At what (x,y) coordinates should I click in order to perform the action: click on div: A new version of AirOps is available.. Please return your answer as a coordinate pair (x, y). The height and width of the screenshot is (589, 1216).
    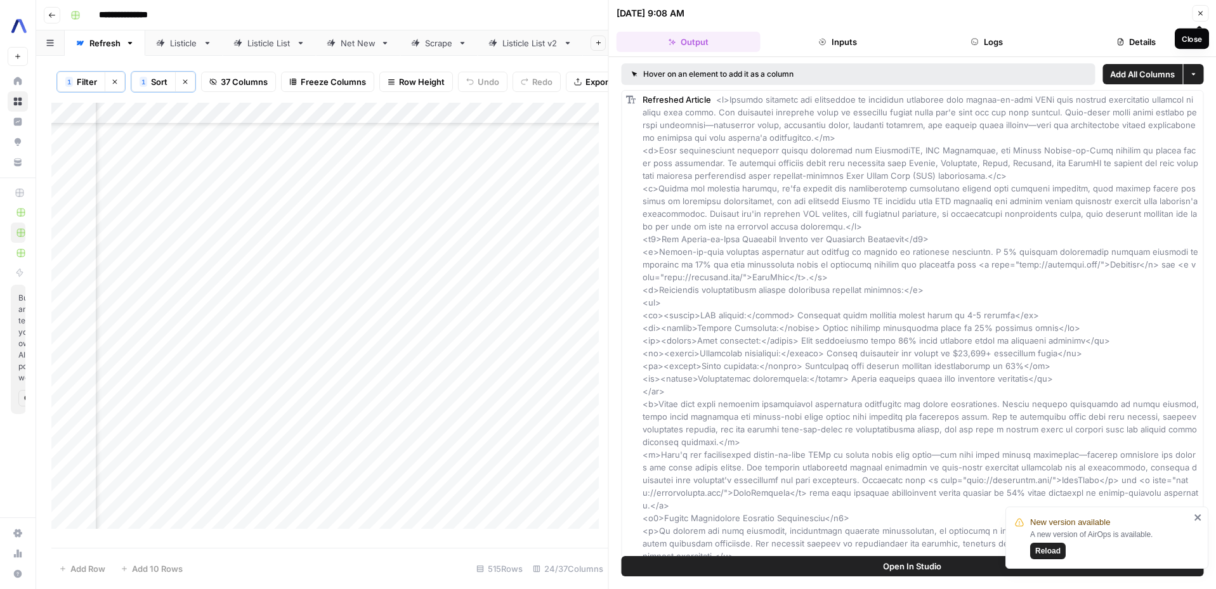
    Looking at the image, I should click on (1110, 544).